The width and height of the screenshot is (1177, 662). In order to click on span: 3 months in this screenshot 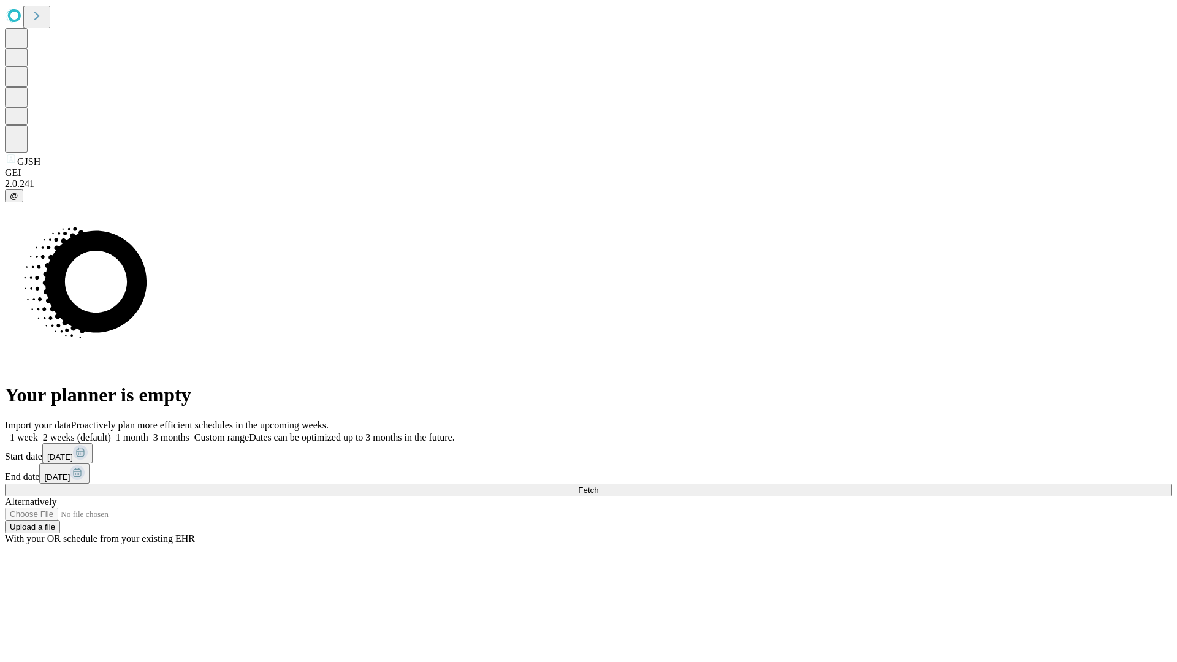, I will do `click(171, 437)`.